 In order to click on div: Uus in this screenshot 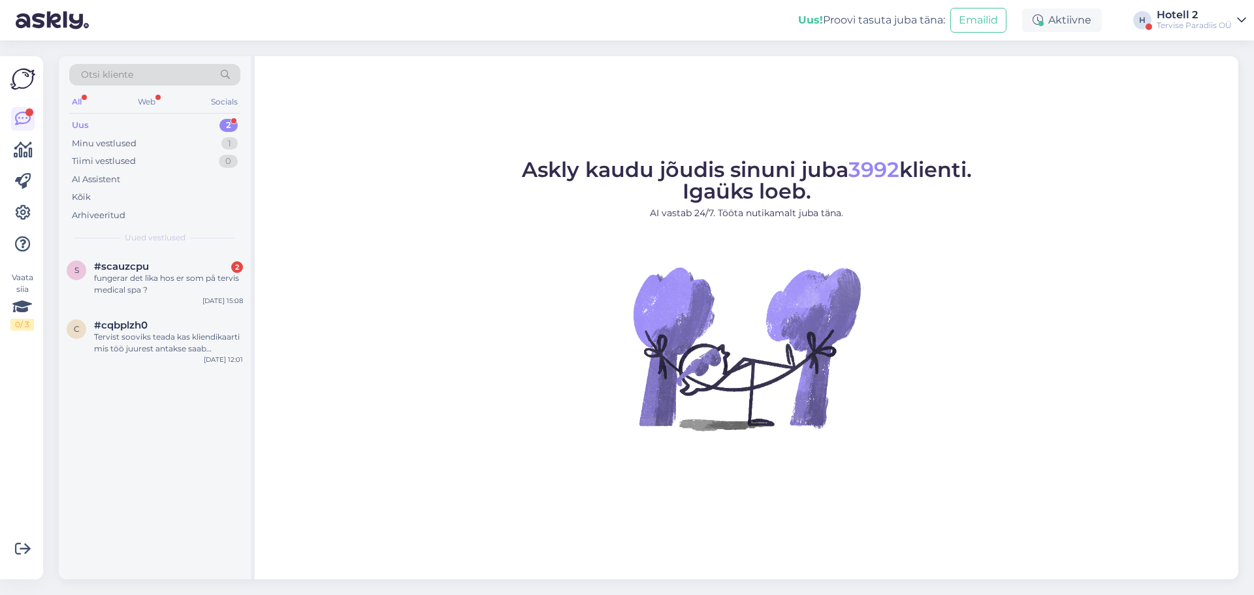, I will do `click(80, 125)`.